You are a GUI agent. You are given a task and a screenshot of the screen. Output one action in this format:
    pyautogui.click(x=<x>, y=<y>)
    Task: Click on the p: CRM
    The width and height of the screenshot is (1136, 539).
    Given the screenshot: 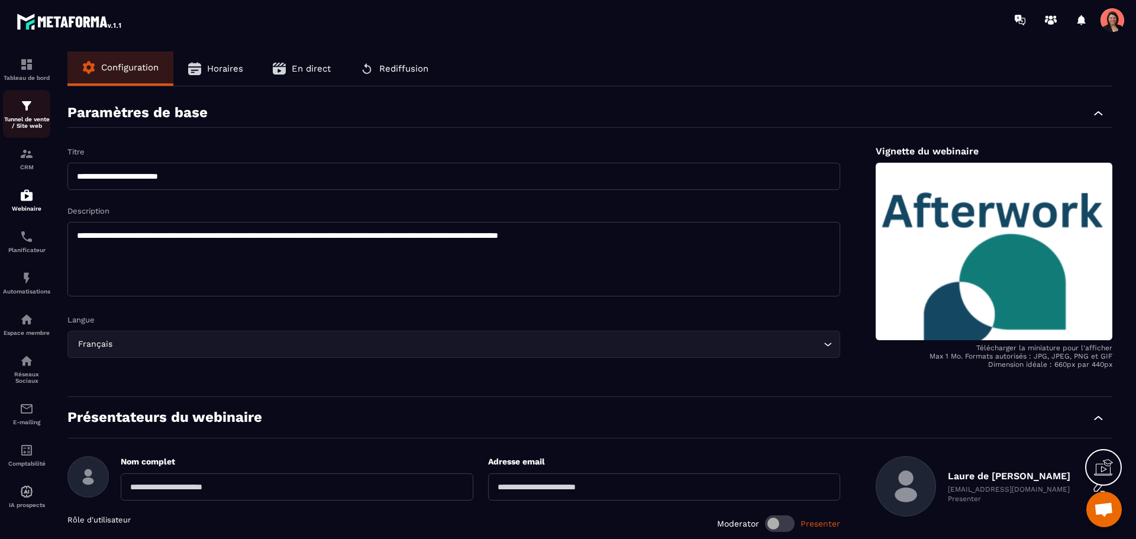 What is the action you would take?
    pyautogui.click(x=27, y=167)
    